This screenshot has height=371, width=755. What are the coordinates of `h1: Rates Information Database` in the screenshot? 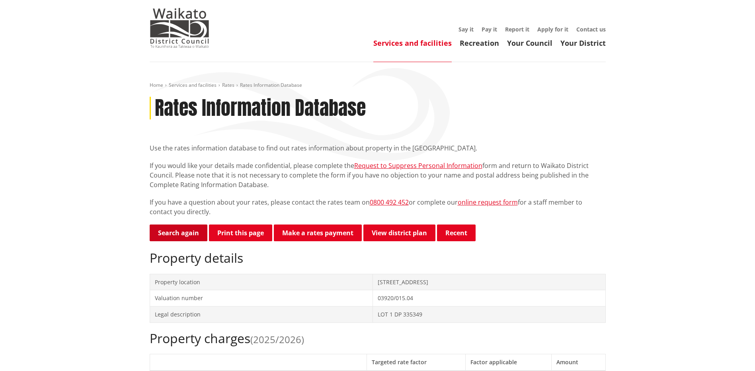 It's located at (260, 108).